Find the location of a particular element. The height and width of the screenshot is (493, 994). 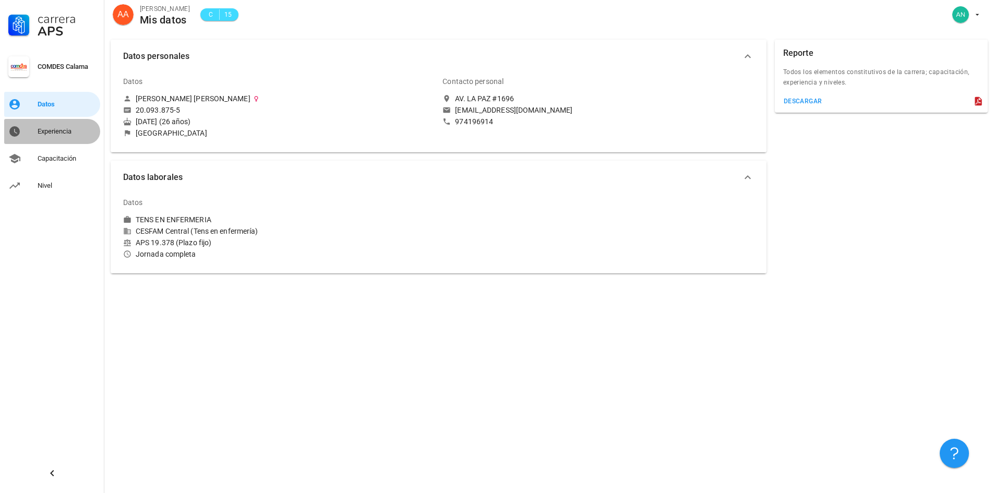

div: 20.093.875-5 is located at coordinates (158, 110).